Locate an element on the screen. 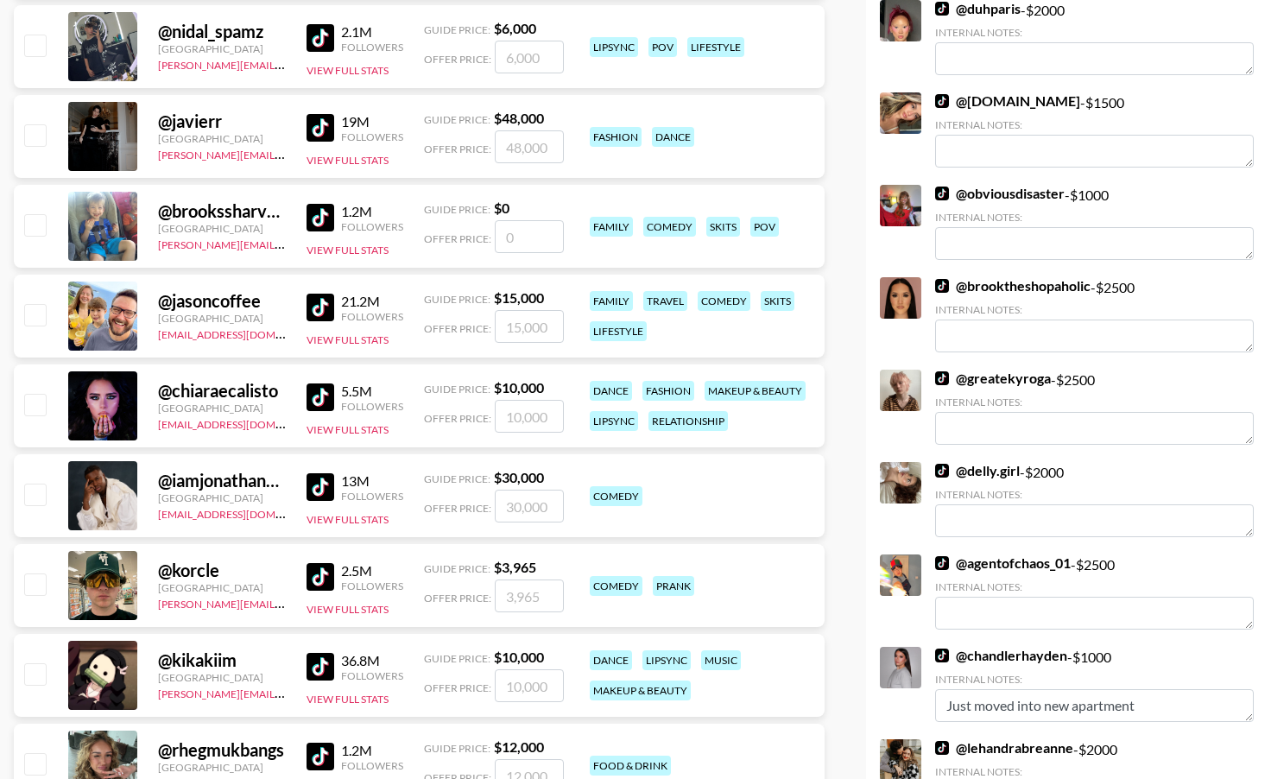 The image size is (1271, 779). div: food & drink is located at coordinates (630, 765).